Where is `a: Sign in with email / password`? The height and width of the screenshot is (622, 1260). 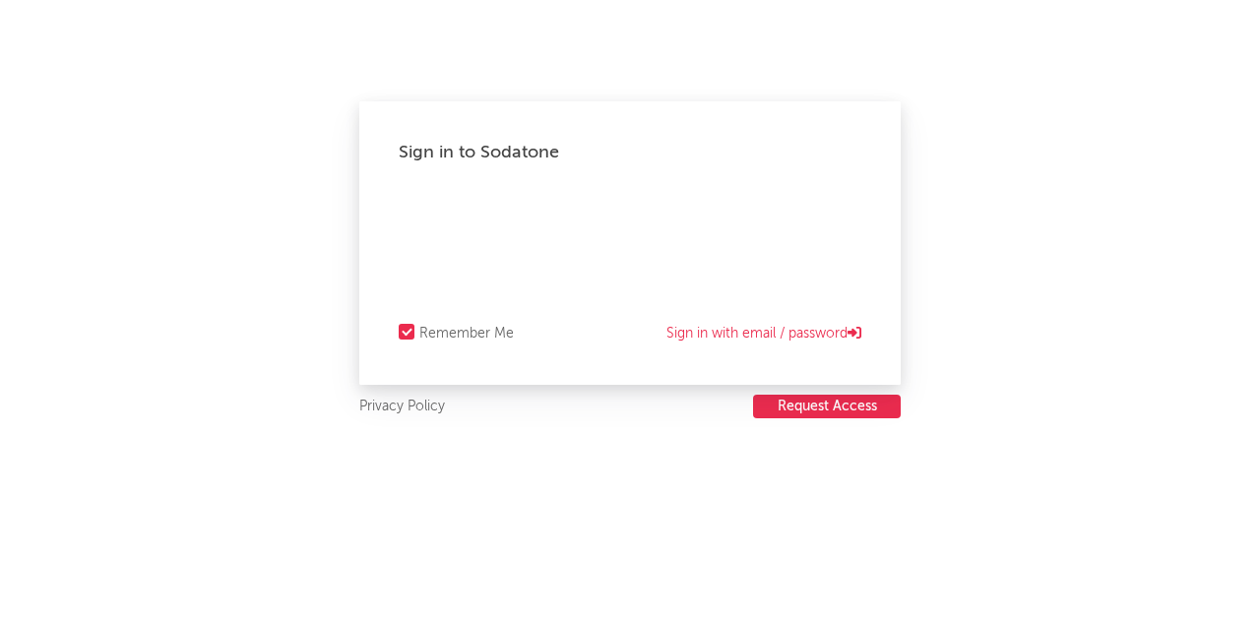
a: Sign in with email / password is located at coordinates (764, 334).